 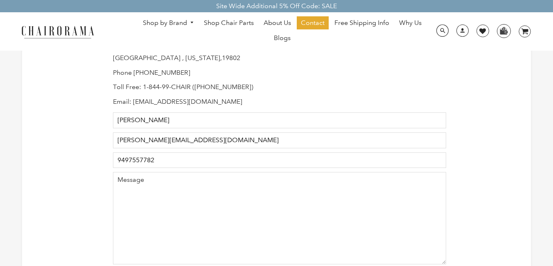 What do you see at coordinates (410, 23) in the screenshot?
I see `span: Why Us` at bounding box center [410, 23].